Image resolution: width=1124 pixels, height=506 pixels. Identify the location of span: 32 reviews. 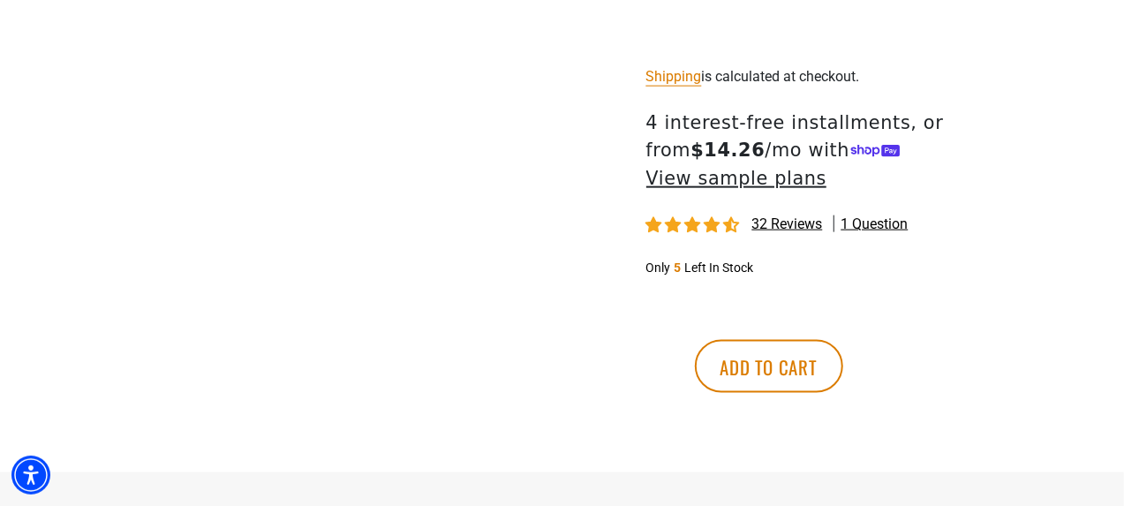
(788, 223).